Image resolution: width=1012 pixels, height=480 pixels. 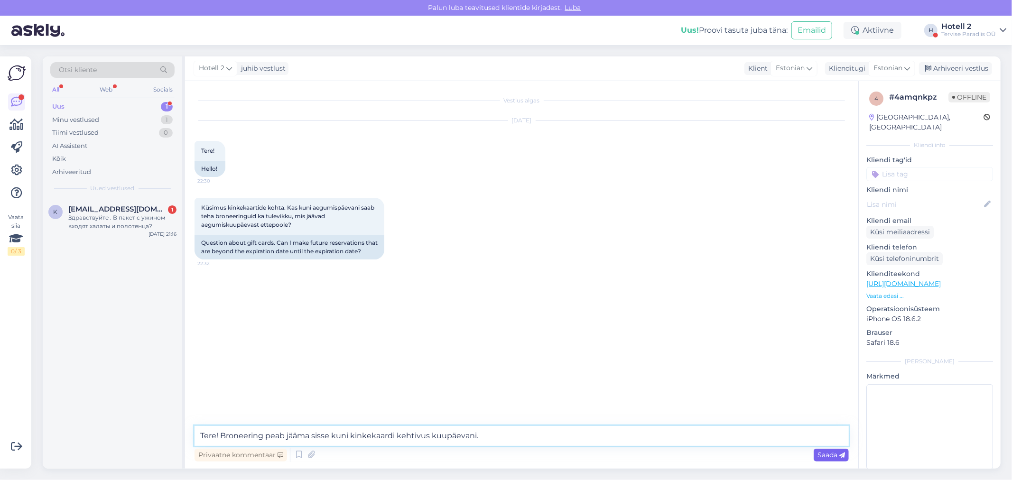 What do you see at coordinates (59, 159) in the screenshot?
I see `div: Kõik` at bounding box center [59, 159].